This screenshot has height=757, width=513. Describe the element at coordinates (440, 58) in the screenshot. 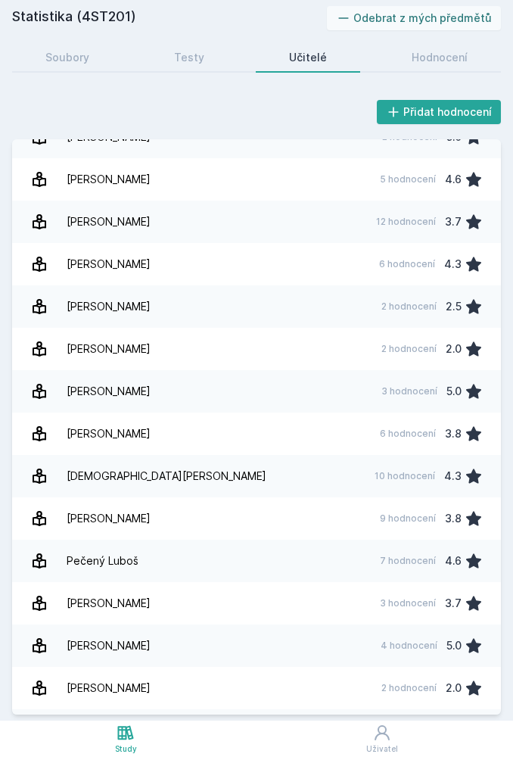

I see `div: Hodnocení` at that location.